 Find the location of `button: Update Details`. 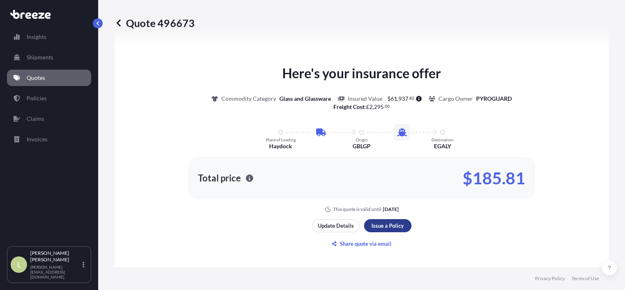

button: Update Details is located at coordinates (336, 225).